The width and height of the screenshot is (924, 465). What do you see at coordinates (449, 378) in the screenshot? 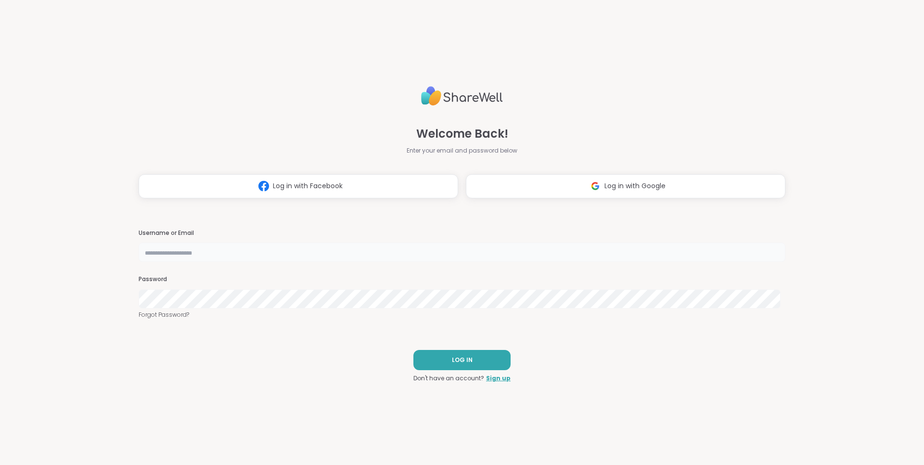
I see `span: Don't have an account?` at bounding box center [449, 378].